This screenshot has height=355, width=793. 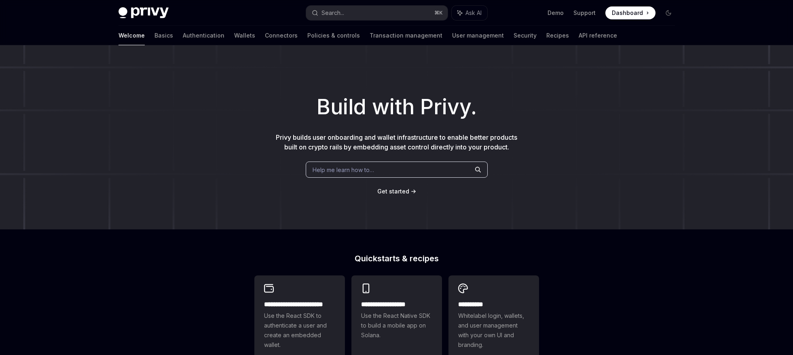 What do you see at coordinates (557, 36) in the screenshot?
I see `a: Recipes` at bounding box center [557, 36].